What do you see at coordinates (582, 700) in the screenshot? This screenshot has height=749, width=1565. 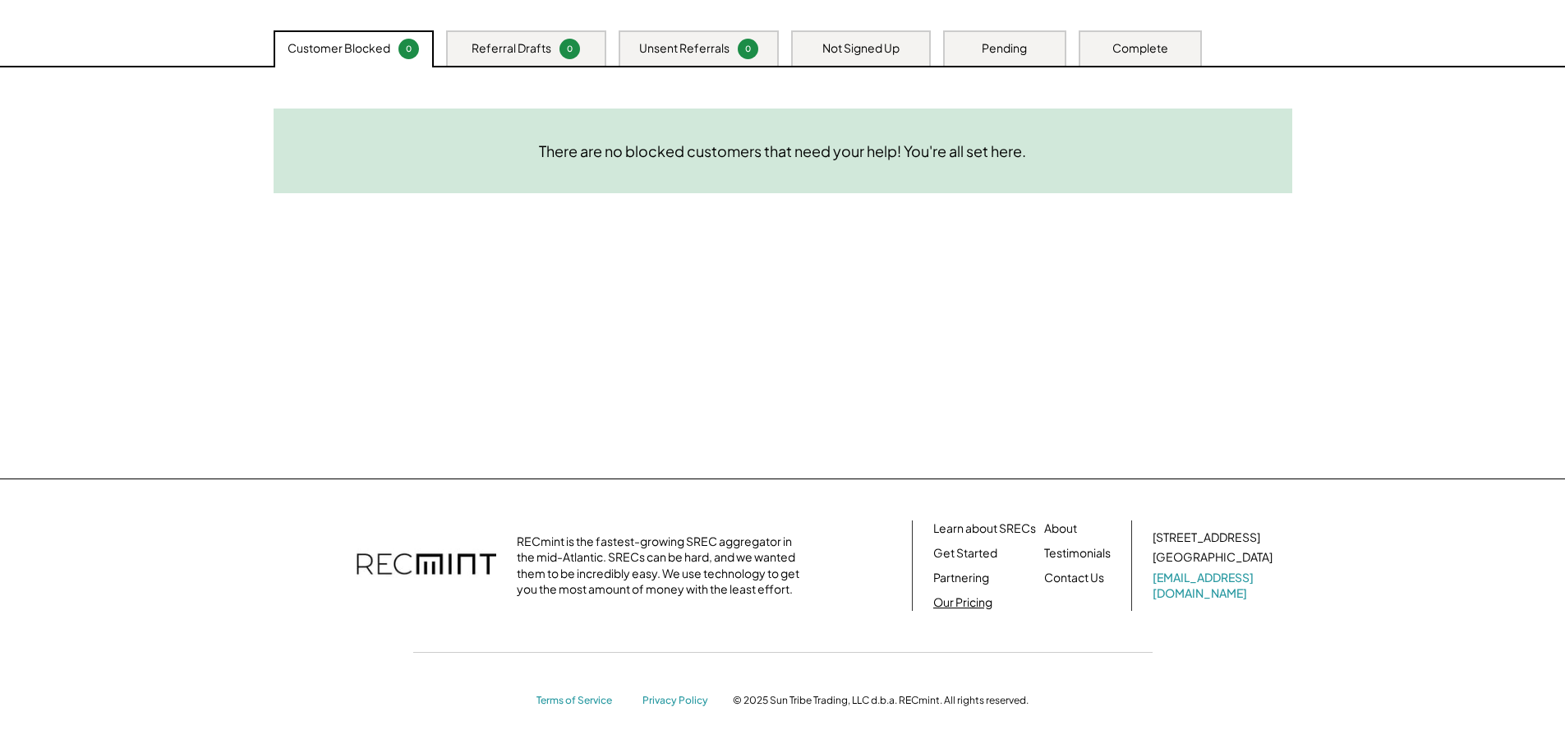 I see `a: Terms of Service` at bounding box center [582, 700].